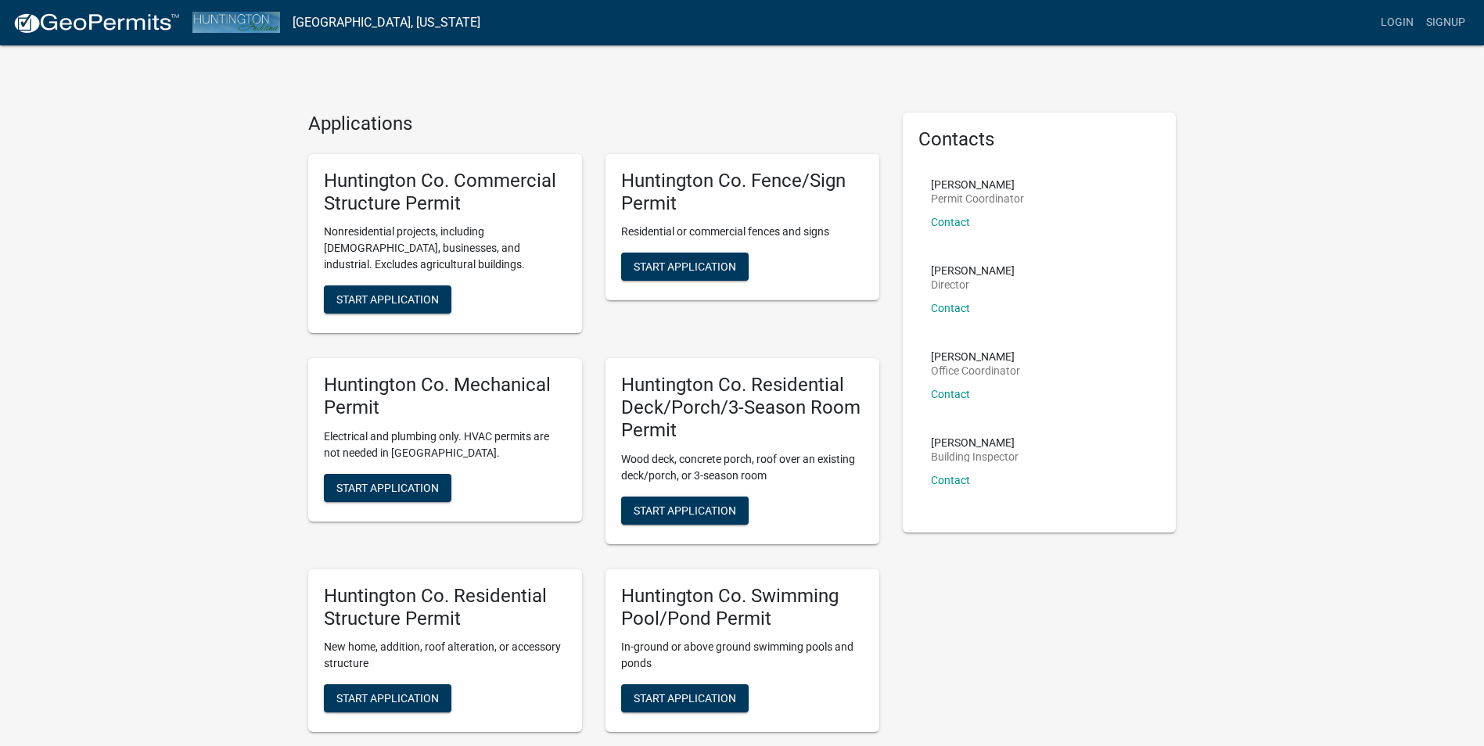  I want to click on p: Building Inspector, so click(975, 457).